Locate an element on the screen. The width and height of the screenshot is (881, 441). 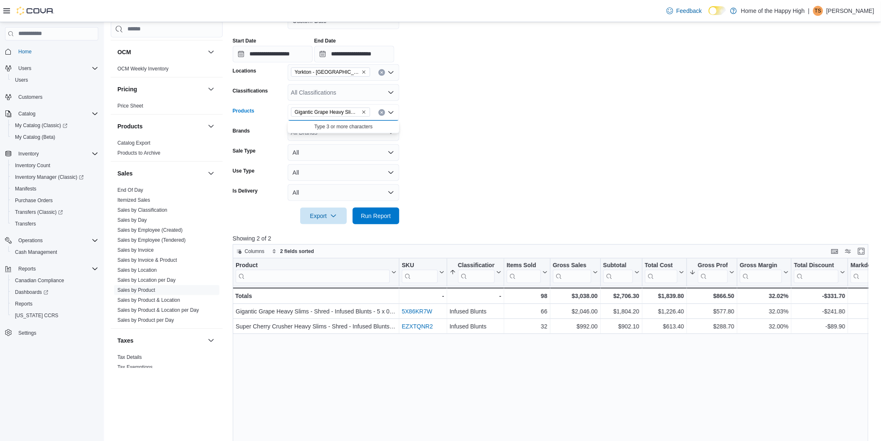
span: Feedback is located at coordinates (689, 11).